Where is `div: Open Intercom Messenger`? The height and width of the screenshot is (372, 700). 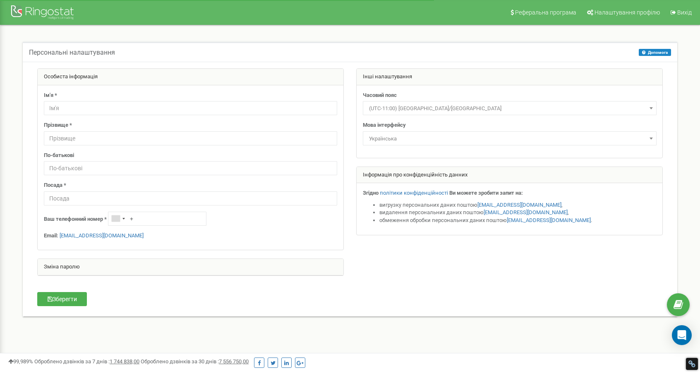
div: Open Intercom Messenger is located at coordinates (682, 335).